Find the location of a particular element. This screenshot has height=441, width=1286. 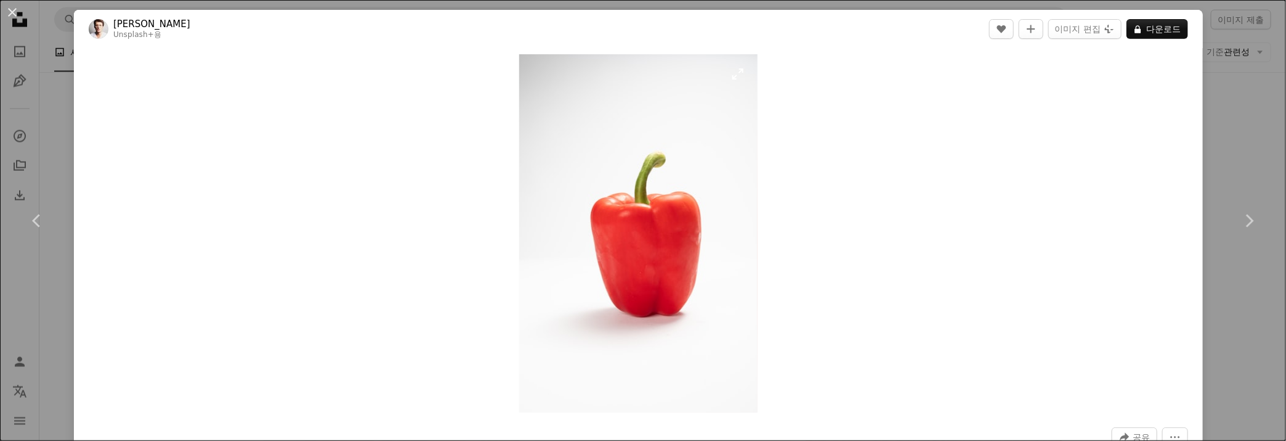

a: Unsplash+ is located at coordinates (134, 35).